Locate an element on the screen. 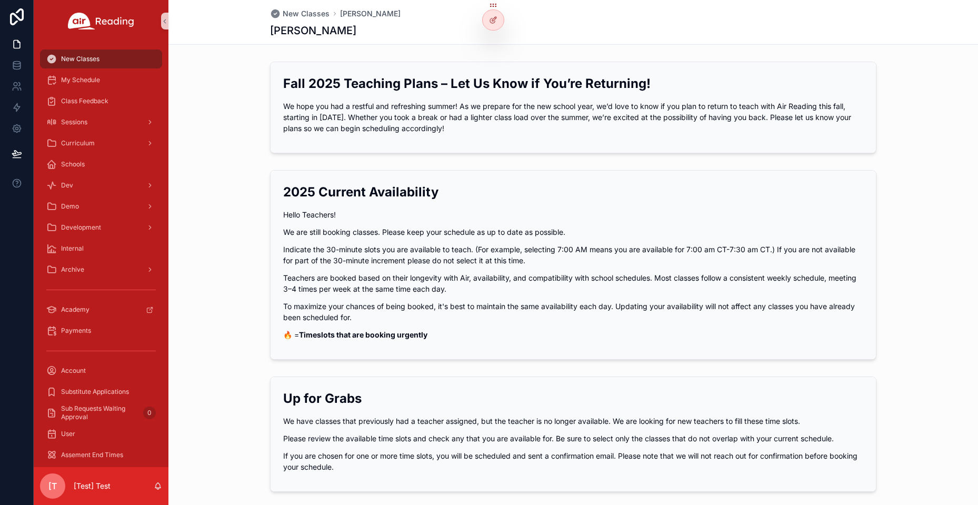 The width and height of the screenshot is (978, 505). span: Curriculum is located at coordinates (78, 143).